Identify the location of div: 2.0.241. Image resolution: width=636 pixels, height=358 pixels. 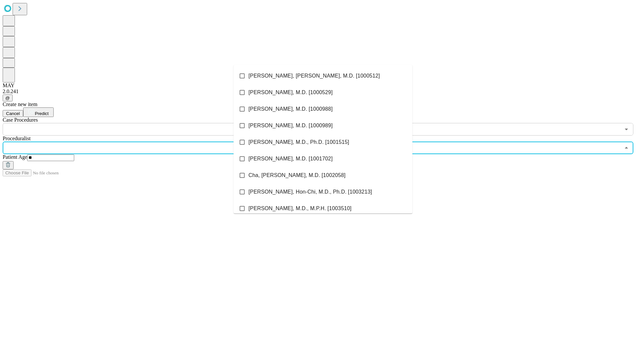
(318, 91).